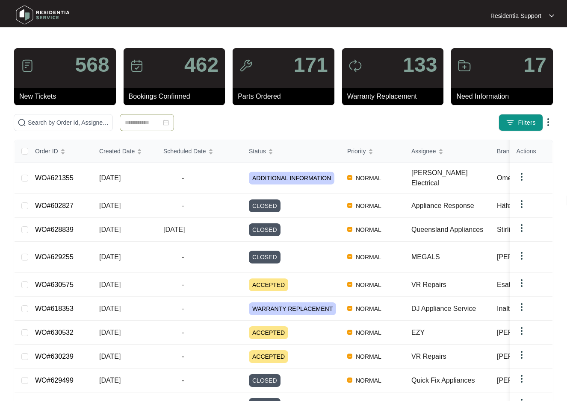  Describe the element at coordinates (54, 309) in the screenshot. I see `a: WO#618353` at that location.